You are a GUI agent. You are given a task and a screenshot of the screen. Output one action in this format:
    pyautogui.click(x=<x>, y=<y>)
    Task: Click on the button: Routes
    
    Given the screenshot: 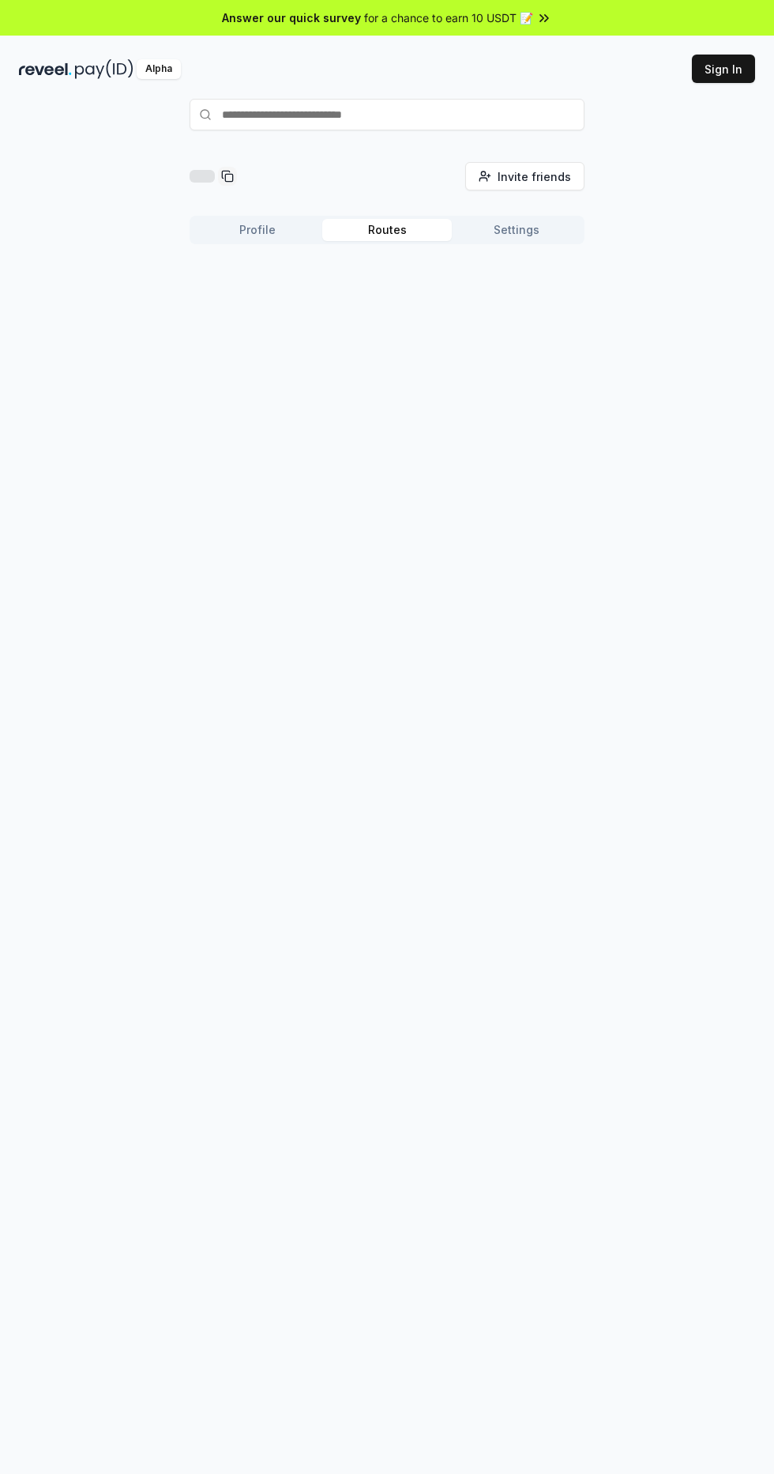 What is the action you would take?
    pyautogui.click(x=387, y=230)
    